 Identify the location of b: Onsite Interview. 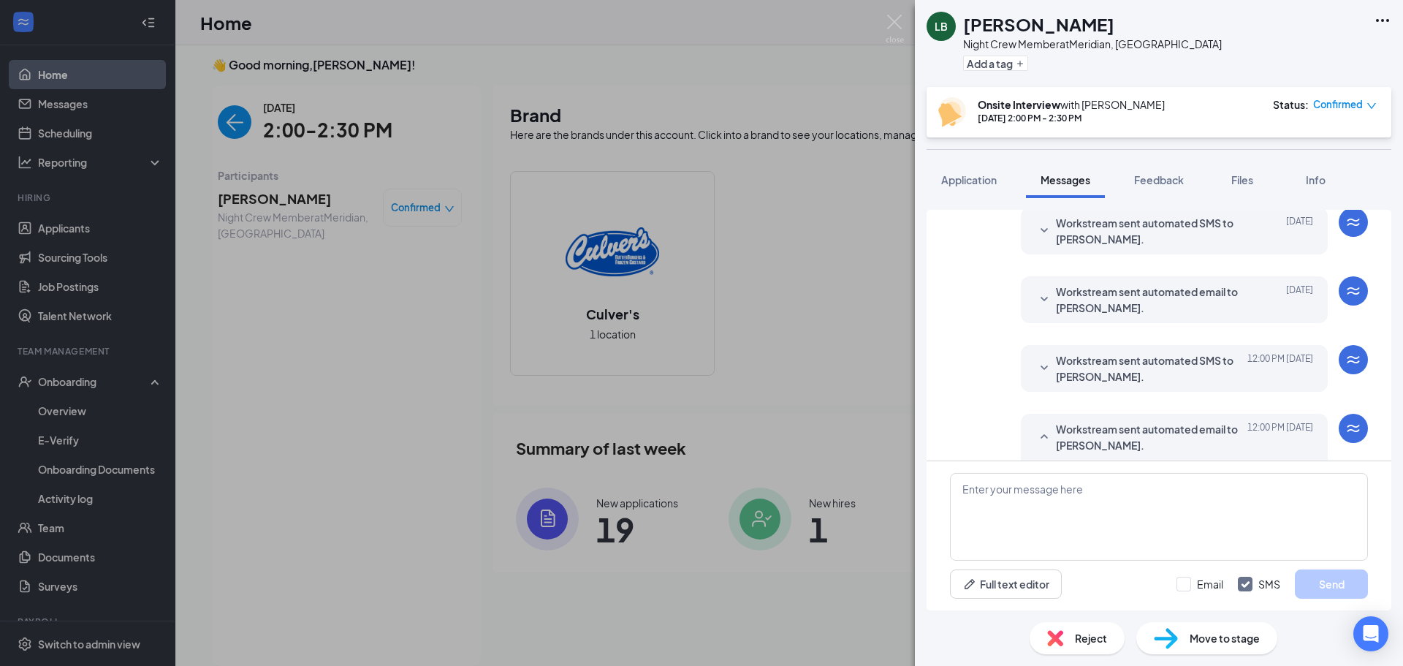
(1018, 104).